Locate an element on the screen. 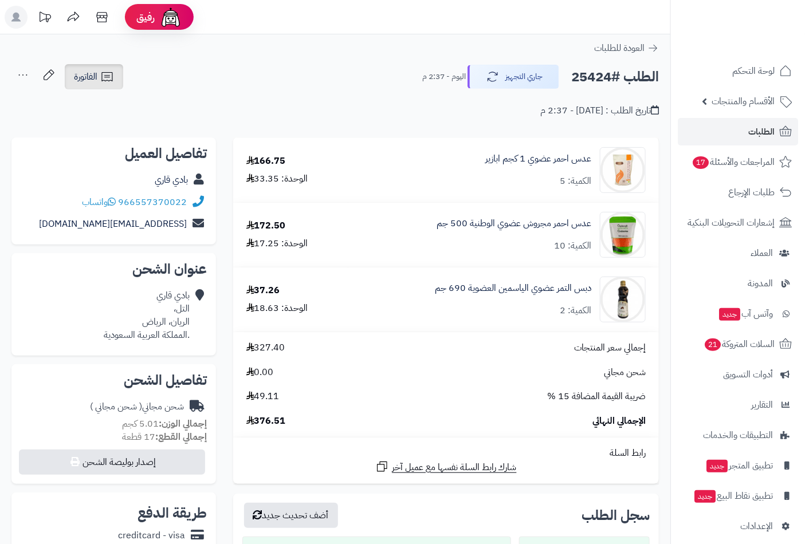 Image resolution: width=805 pixels, height=544 pixels. a: دبس التمر عضوي الياسمين العضوية 690 جم is located at coordinates (513, 288).